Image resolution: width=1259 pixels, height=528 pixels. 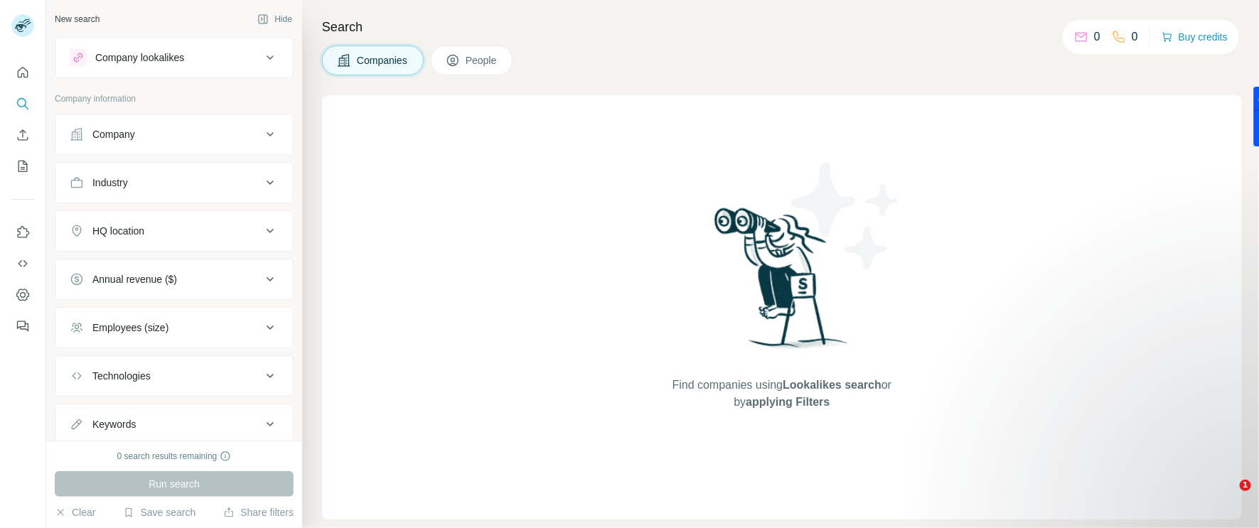 What do you see at coordinates (134, 279) in the screenshot?
I see `div: Annual revenue ($)` at bounding box center [134, 279].